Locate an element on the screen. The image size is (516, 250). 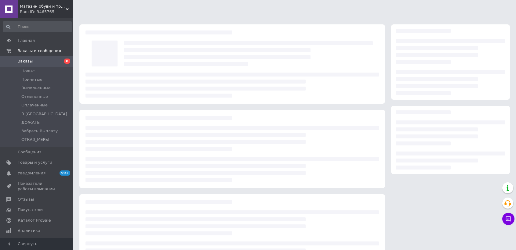
span: Отзывы is located at coordinates (26, 200).